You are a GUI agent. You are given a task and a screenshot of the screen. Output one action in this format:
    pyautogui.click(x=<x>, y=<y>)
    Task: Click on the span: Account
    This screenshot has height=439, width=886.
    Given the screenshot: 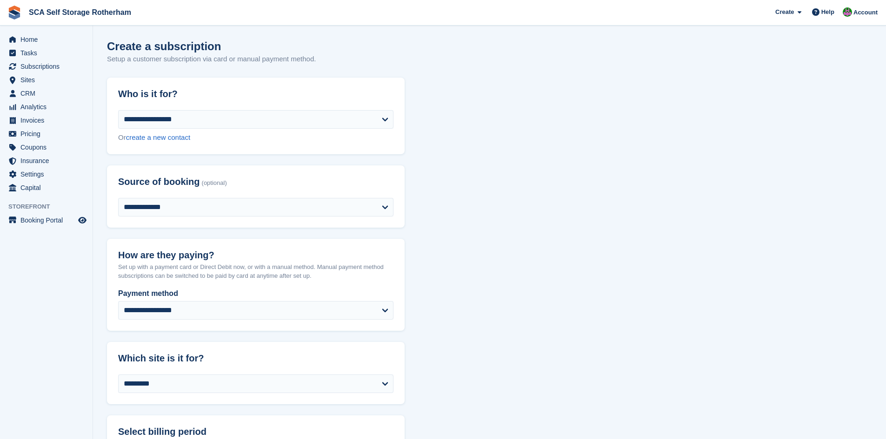 What is the action you would take?
    pyautogui.click(x=865, y=13)
    